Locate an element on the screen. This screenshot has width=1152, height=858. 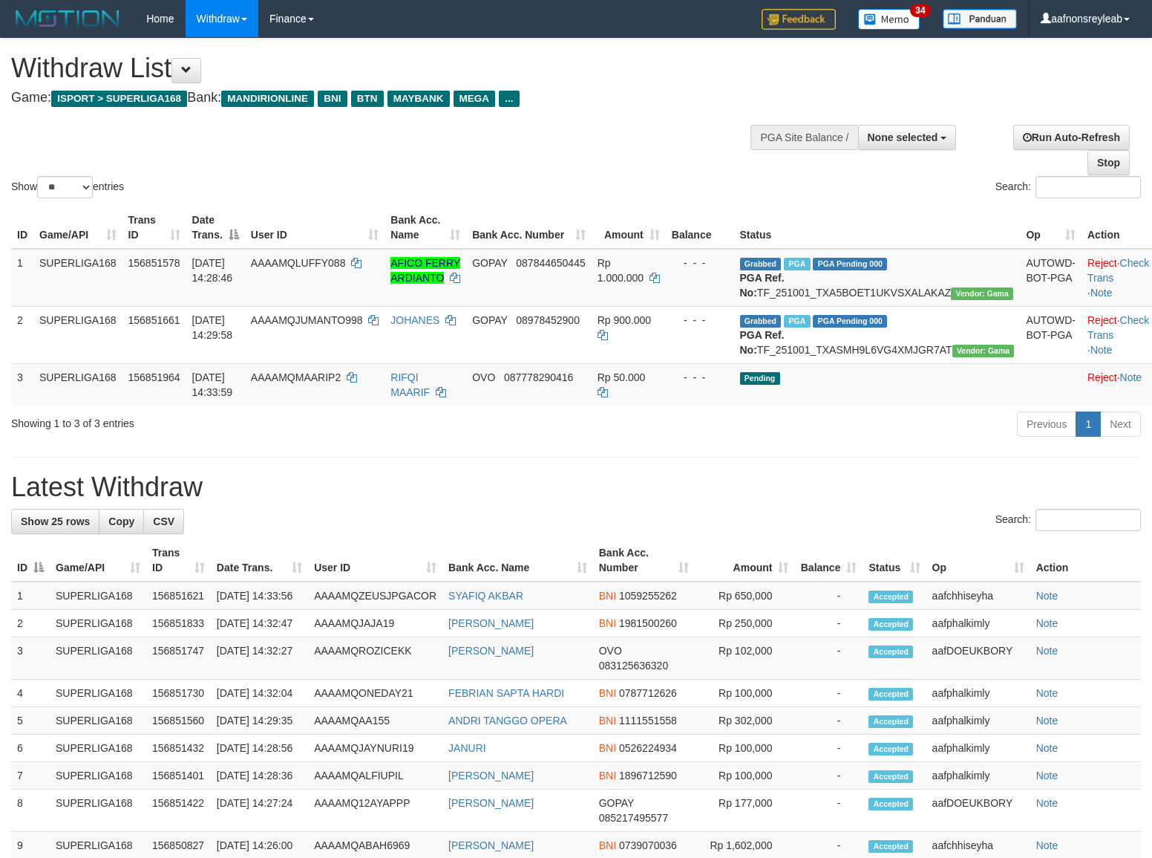
span: Show 25 rows is located at coordinates (55, 521).